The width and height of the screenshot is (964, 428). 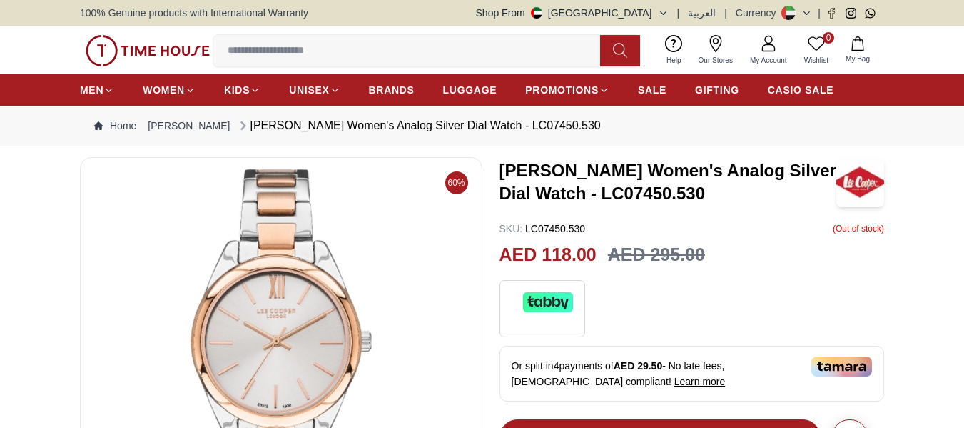 What do you see at coordinates (674, 60) in the screenshot?
I see `span: Help` at bounding box center [674, 60].